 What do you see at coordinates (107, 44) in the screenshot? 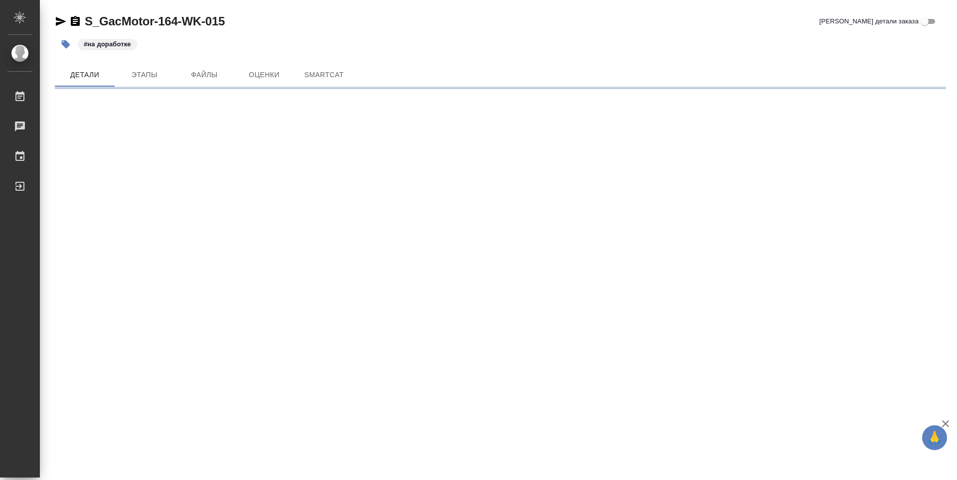
I see `p: #на доработке` at bounding box center [107, 44].